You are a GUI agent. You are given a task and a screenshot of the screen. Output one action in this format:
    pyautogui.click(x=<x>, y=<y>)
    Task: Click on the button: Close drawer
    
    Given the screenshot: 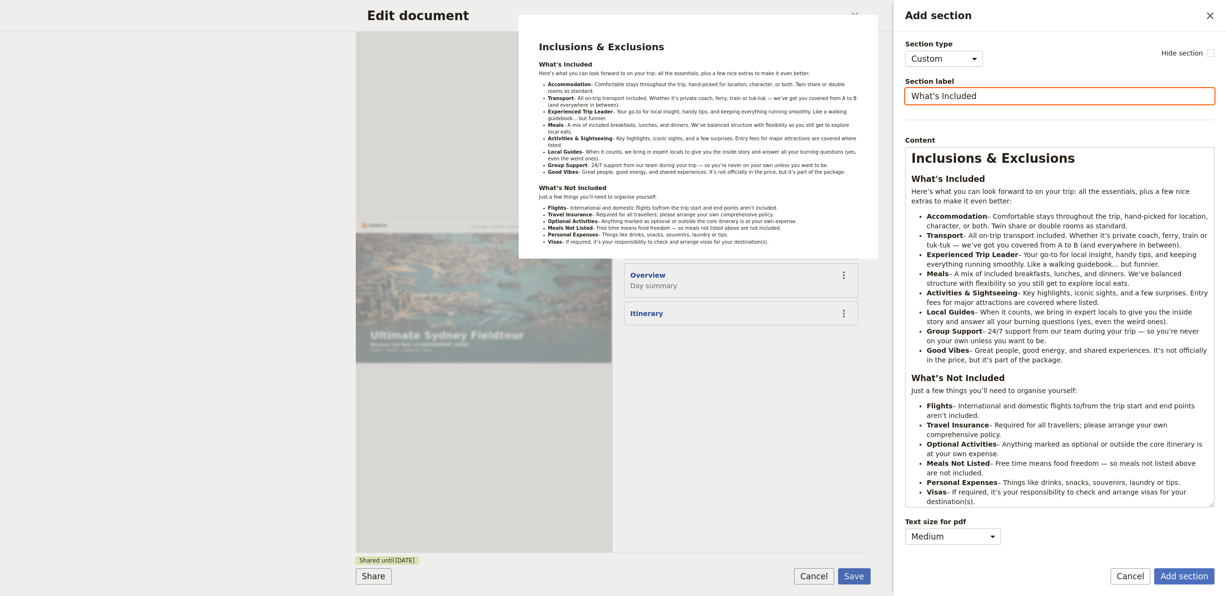 What is the action you would take?
    pyautogui.click(x=1211, y=16)
    